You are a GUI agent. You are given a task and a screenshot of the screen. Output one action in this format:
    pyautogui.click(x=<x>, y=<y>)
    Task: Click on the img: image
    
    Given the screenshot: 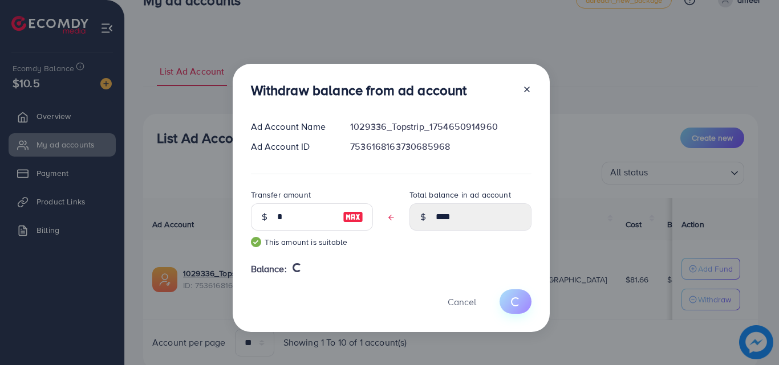 What is the action you would take?
    pyautogui.click(x=353, y=217)
    